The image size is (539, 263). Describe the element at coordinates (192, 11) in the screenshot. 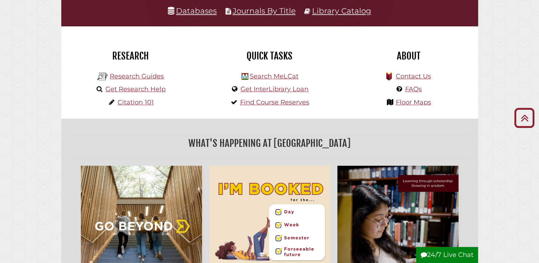

I see `a: Databases` at that location.